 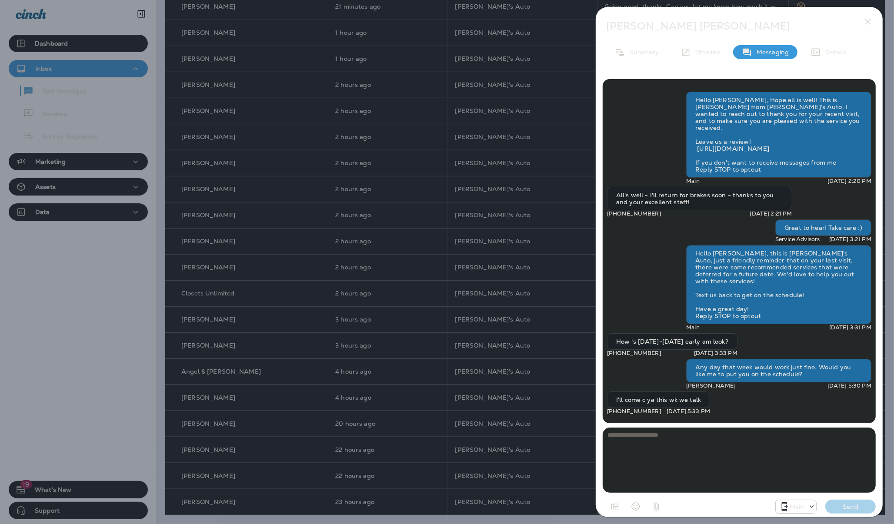 What do you see at coordinates (796, 507) in the screenshot?
I see `div: +1 (941) 231-4423` at bounding box center [796, 507].